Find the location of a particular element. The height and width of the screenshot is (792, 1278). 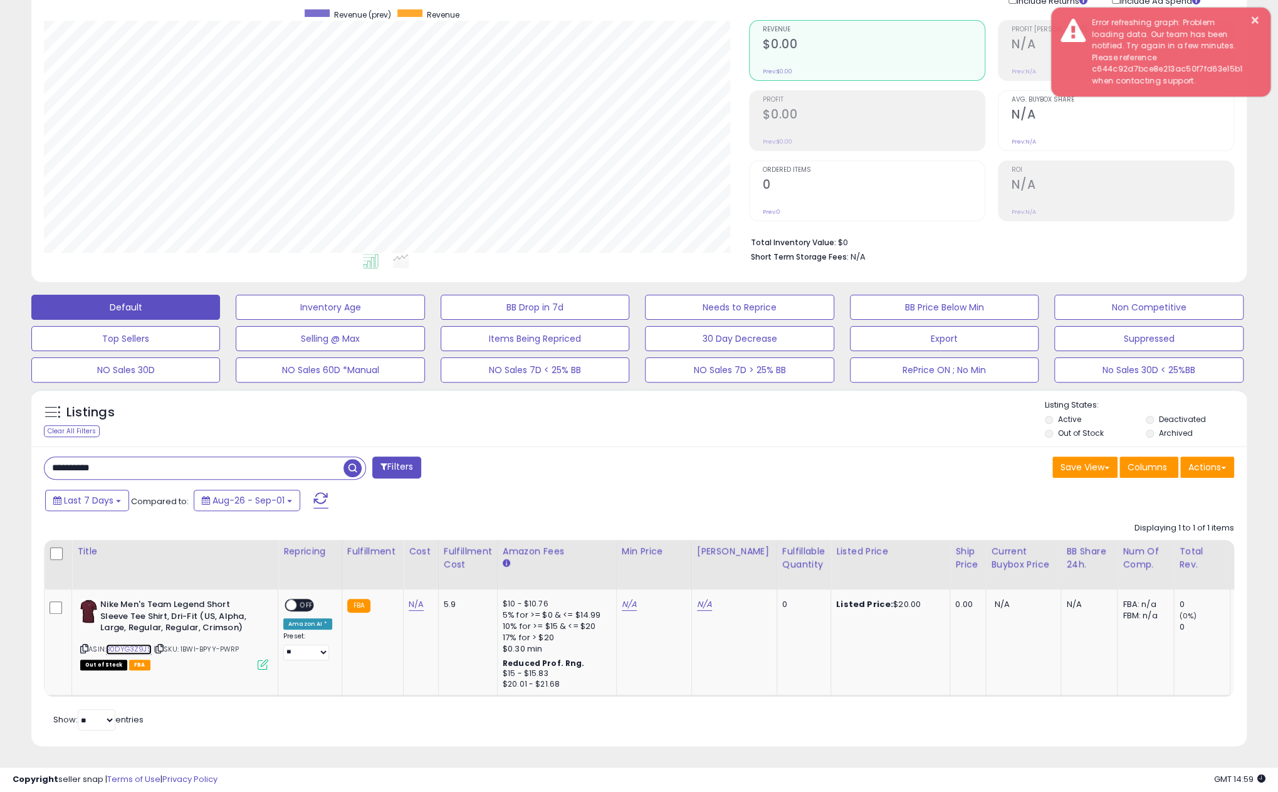

span: All listings that are currently out of stock and unavailable for purchase on Amazon is located at coordinates (103, 665).